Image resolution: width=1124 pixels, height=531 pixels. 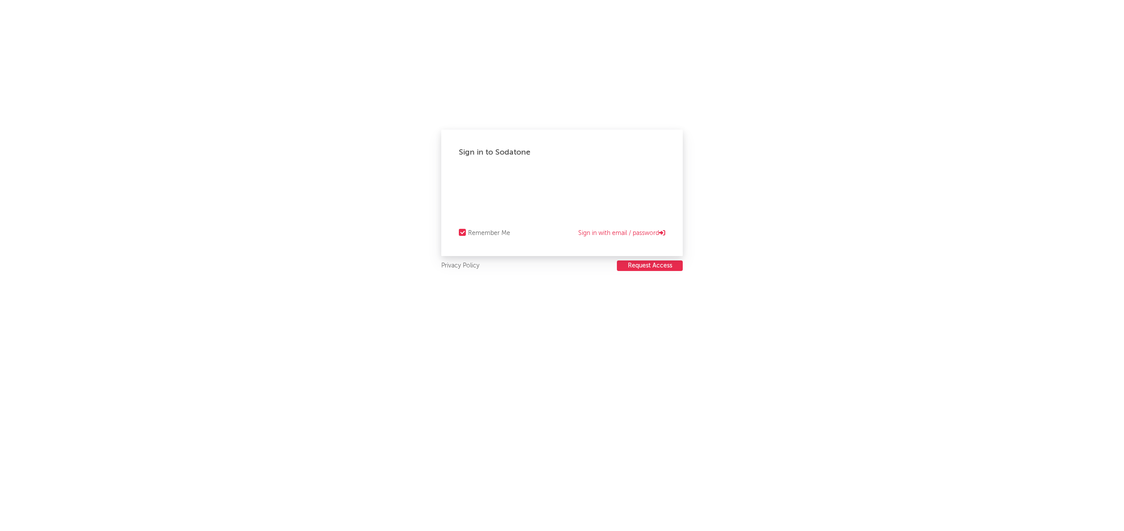 I want to click on a: Request Access, so click(x=650, y=266).